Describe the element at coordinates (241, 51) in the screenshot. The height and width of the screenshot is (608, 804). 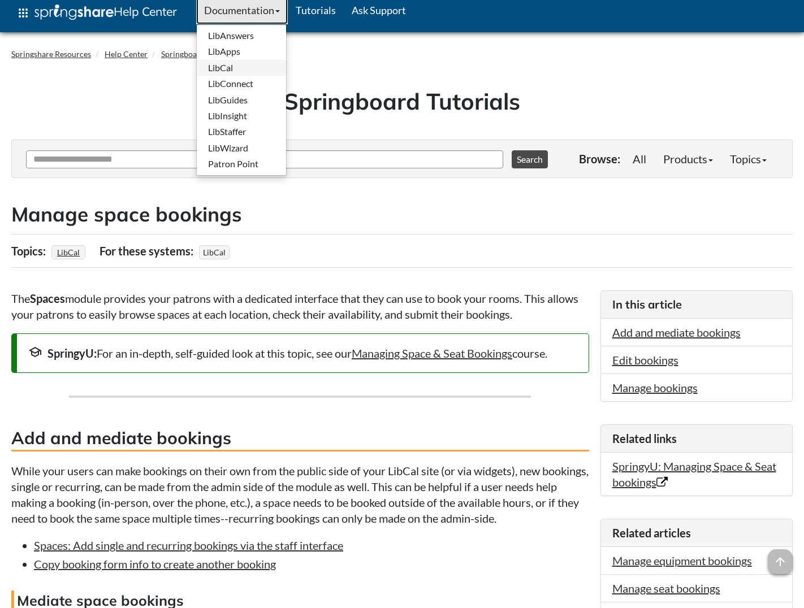
I see `a: LibApps` at that location.